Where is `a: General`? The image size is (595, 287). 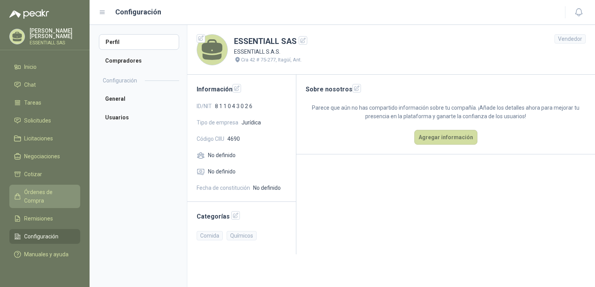
a: General is located at coordinates (139, 99).